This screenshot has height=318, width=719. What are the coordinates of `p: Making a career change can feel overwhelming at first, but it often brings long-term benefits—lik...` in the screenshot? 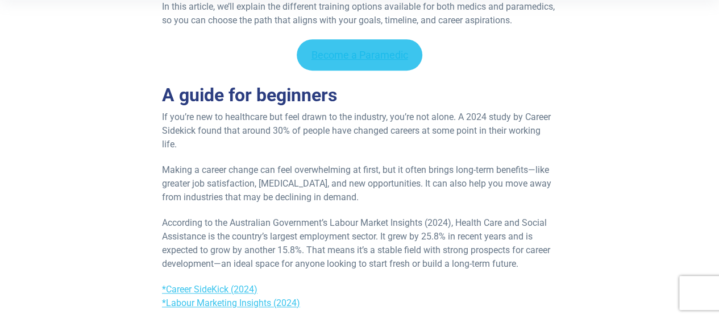 It's located at (359, 184).